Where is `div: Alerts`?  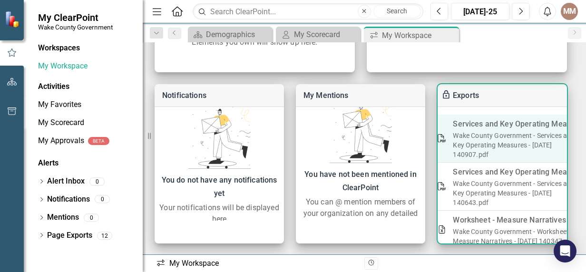 div: Alerts is located at coordinates (86, 163).